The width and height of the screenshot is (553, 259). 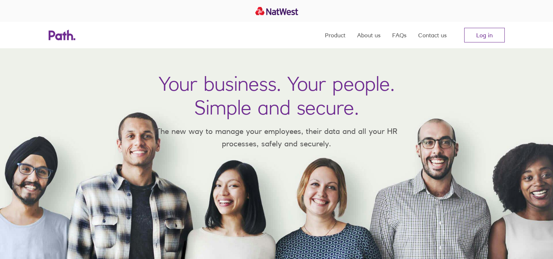 What do you see at coordinates (277, 137) in the screenshot?
I see `p: The new way to manage your employees, their data and all your HR processes, safely and securely.` at bounding box center [277, 137].